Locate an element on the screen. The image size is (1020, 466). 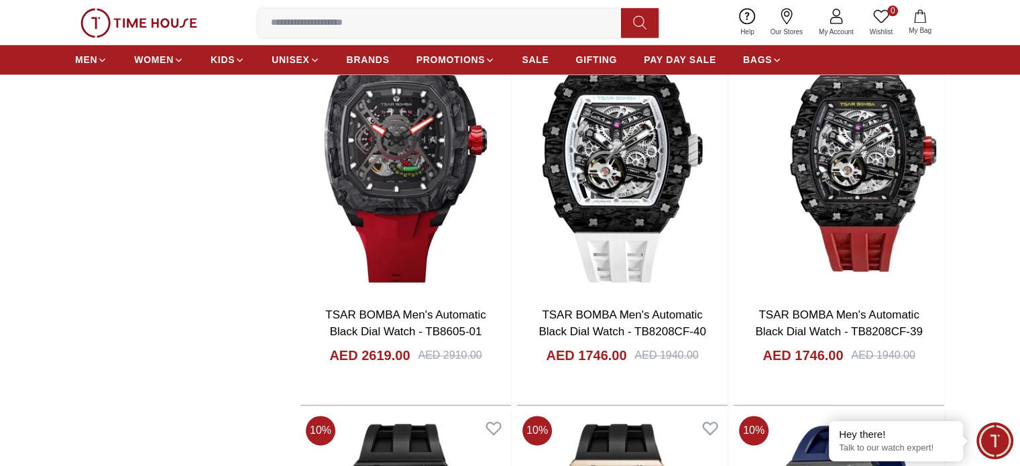
img: TSAR BOMBA Men's Automatic Black Dial Watch - TB8605-01 is located at coordinates (406, 157).